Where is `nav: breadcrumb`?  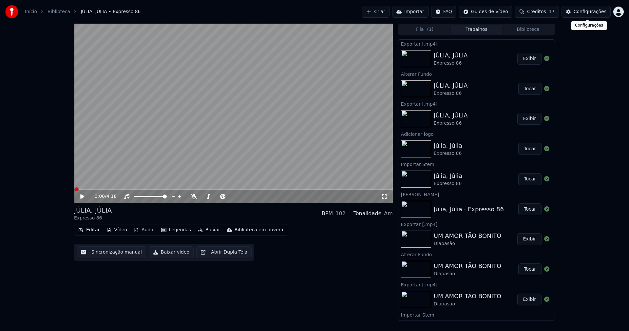 nav: breadcrumb is located at coordinates (83, 12).